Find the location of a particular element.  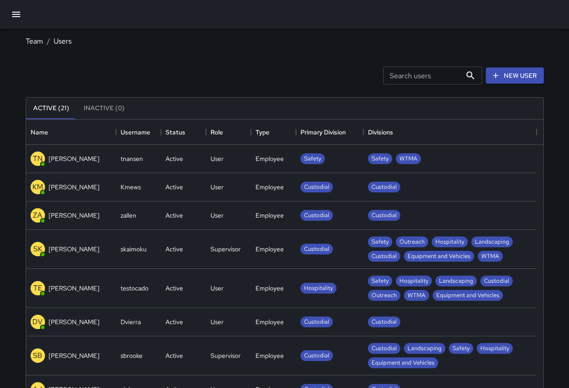

p: SB is located at coordinates (37, 356).